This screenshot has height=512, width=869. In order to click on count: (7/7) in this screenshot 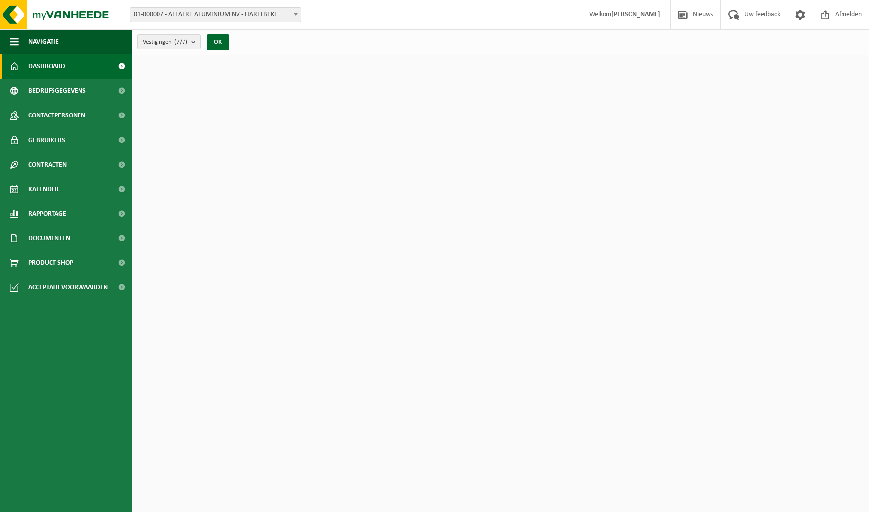, I will do `click(181, 42)`.